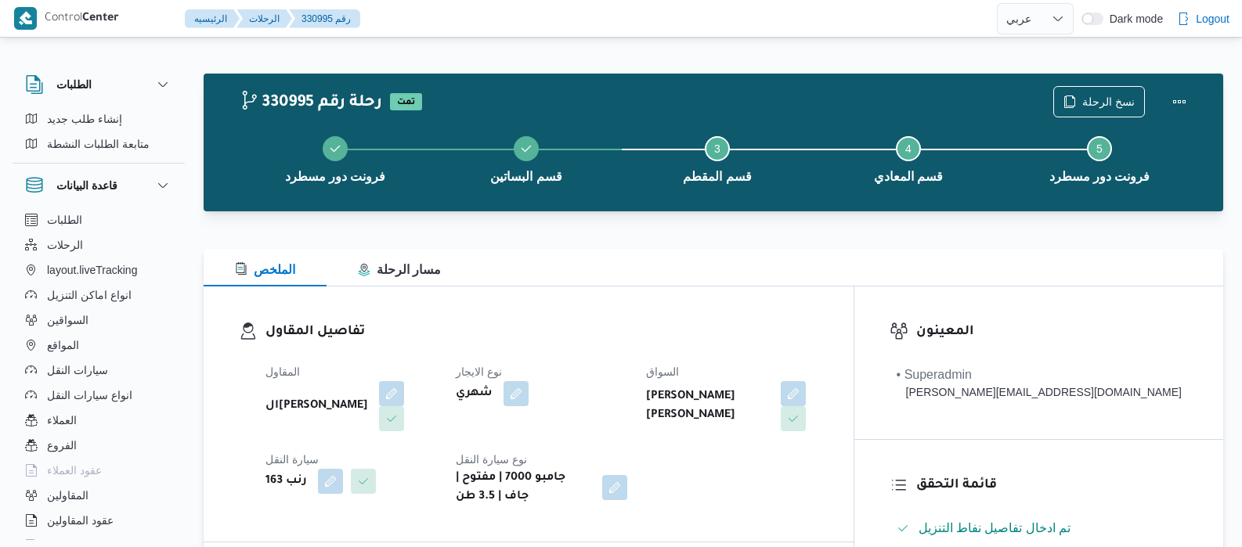 The height and width of the screenshot is (547, 1242). Describe the element at coordinates (62, 421) in the screenshot. I see `span: العملاء` at that location.